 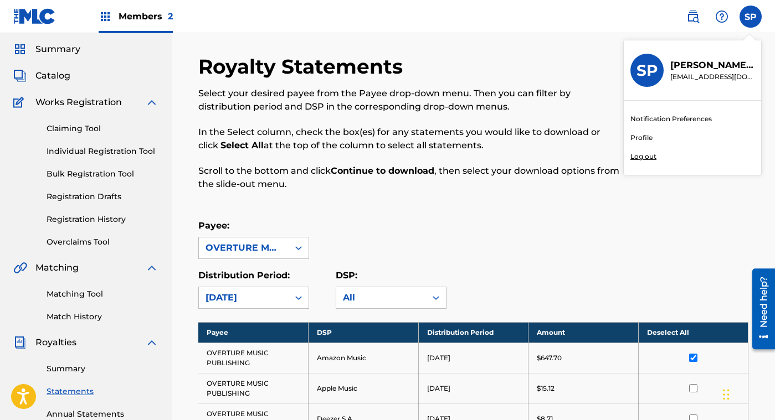 I want to click on span: 2, so click(x=170, y=16).